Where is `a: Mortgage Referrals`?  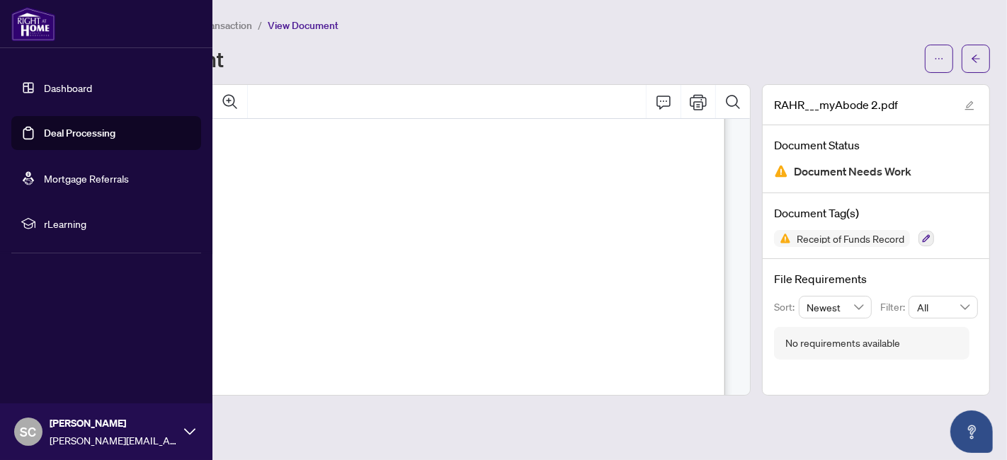
a: Mortgage Referrals is located at coordinates (86, 178).